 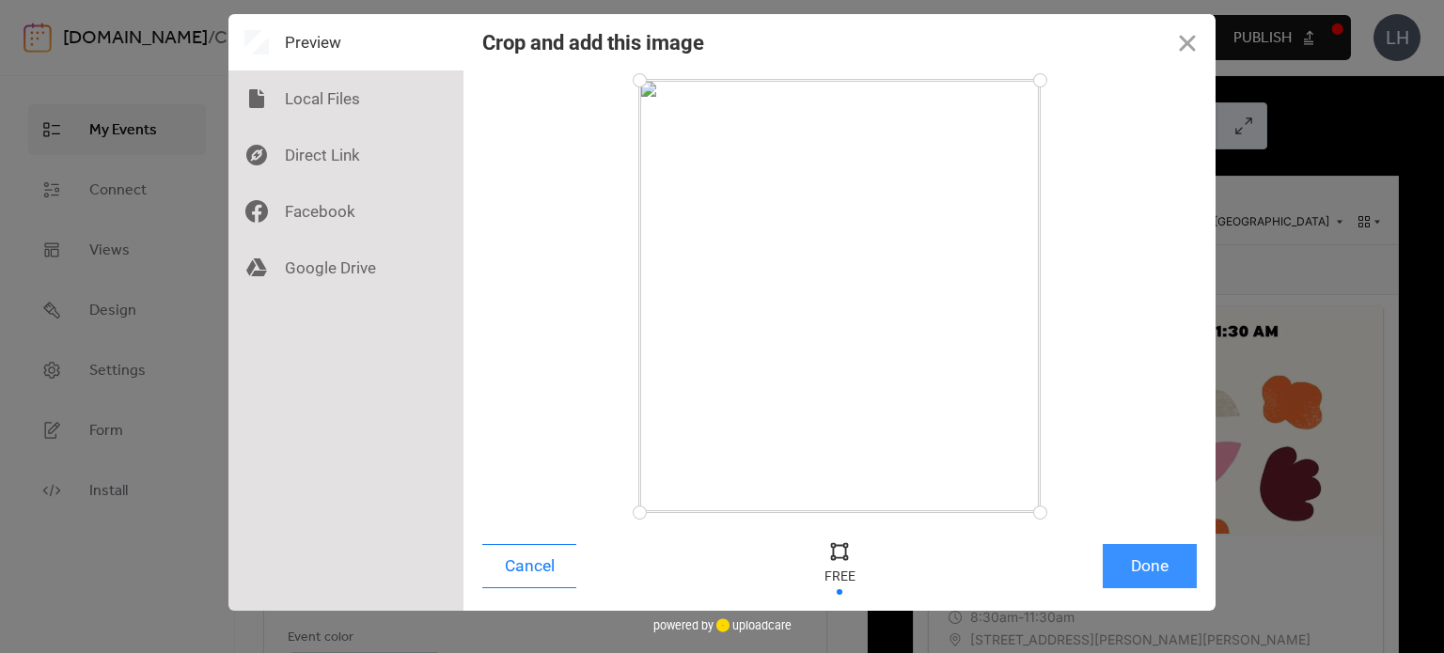 I want to click on div: Direct Link, so click(x=346, y=155).